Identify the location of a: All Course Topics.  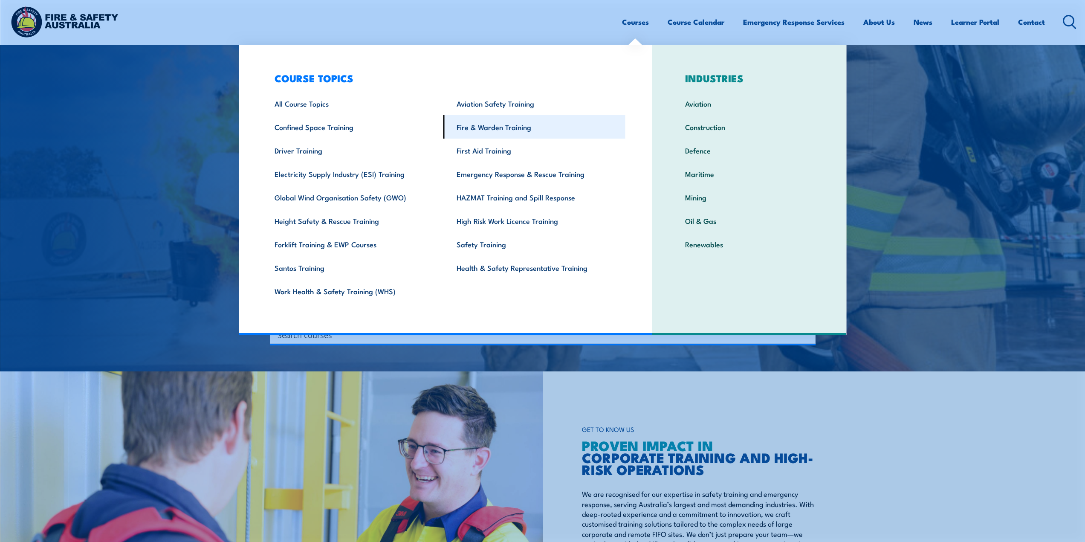
(352, 103).